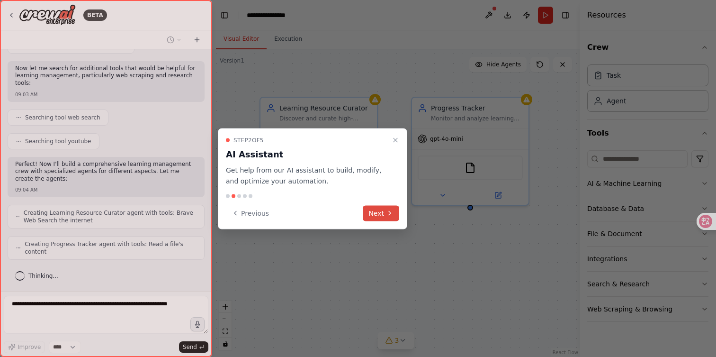 This screenshot has width=716, height=357. What do you see at coordinates (249, 140) in the screenshot?
I see `span: Step 2 of 5` at bounding box center [249, 140].